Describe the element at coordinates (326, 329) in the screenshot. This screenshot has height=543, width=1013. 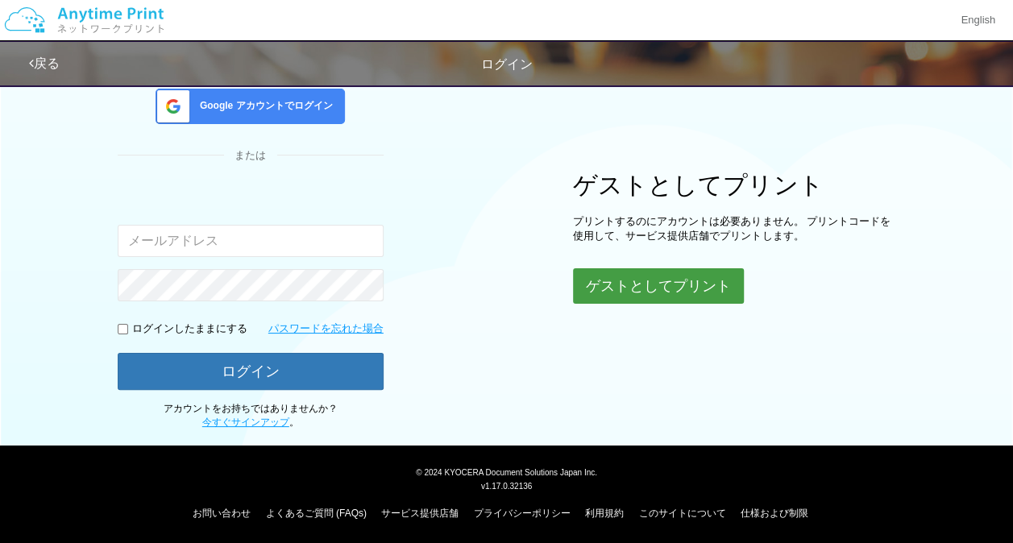
I see `a: パスワードを忘れた場合` at that location.